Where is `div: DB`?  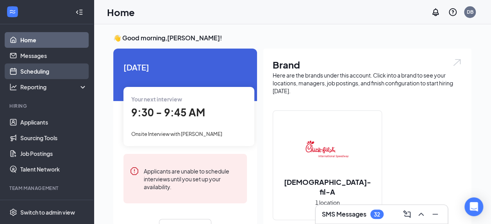
div: DB is located at coordinates (470, 12).